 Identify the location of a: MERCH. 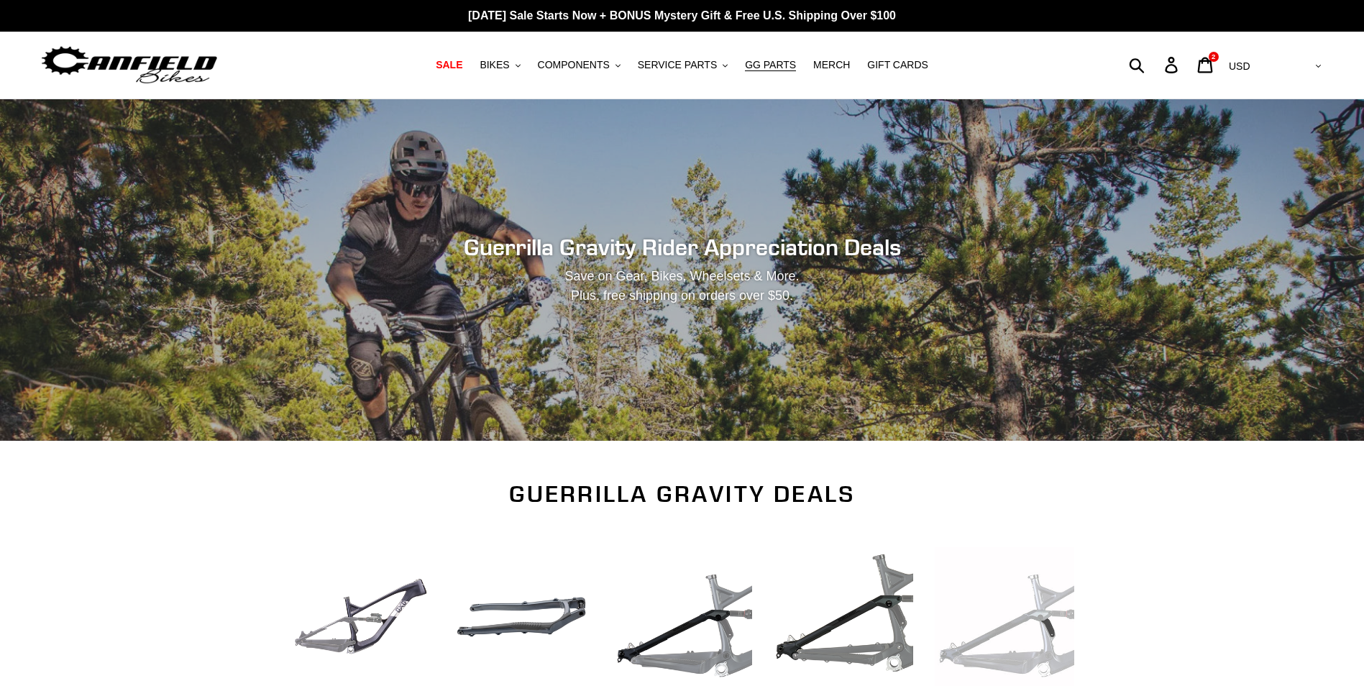
(831, 65).